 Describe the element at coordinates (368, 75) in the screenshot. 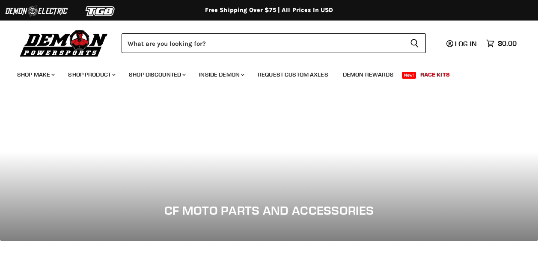

I see `a: Demon Rewards` at that location.